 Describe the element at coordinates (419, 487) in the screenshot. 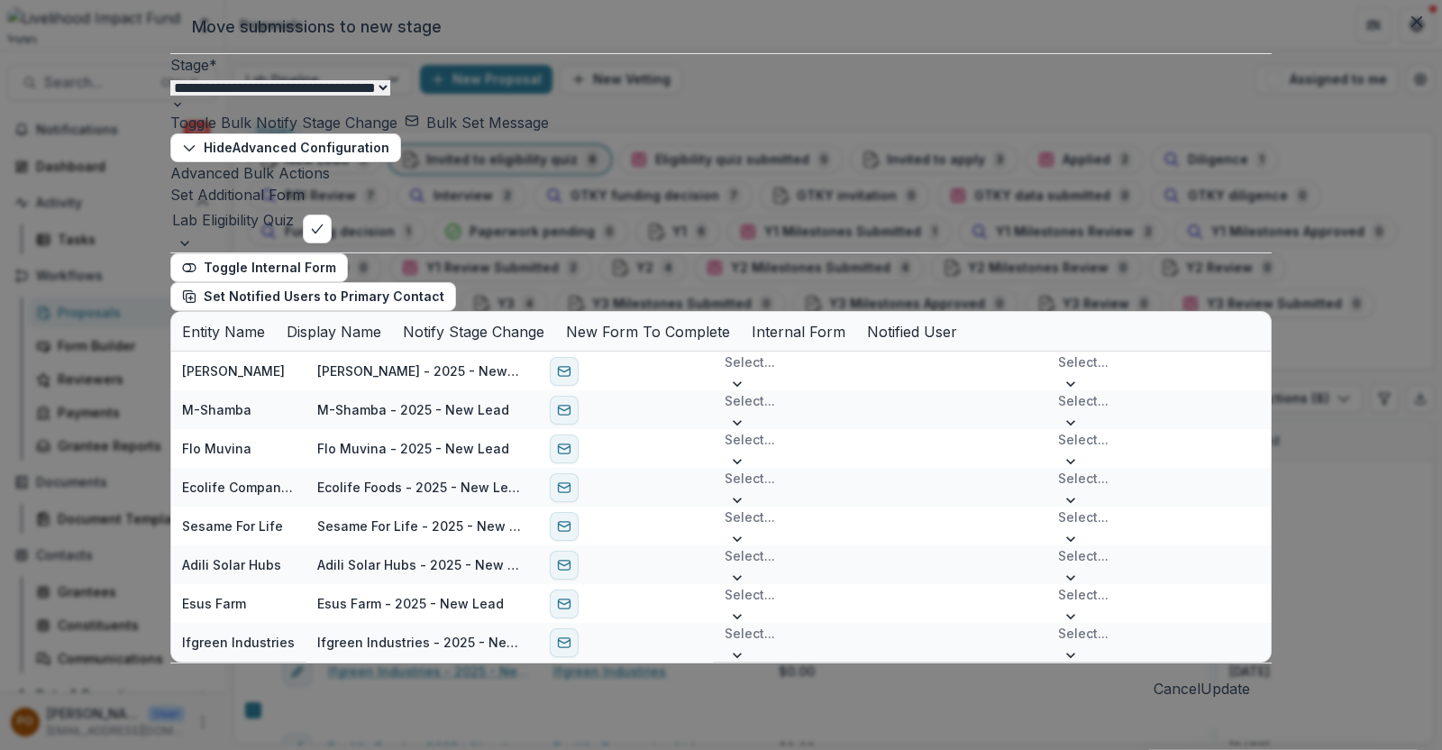

I see `div: Ecolife Foods - 2025 - New Lead` at that location.